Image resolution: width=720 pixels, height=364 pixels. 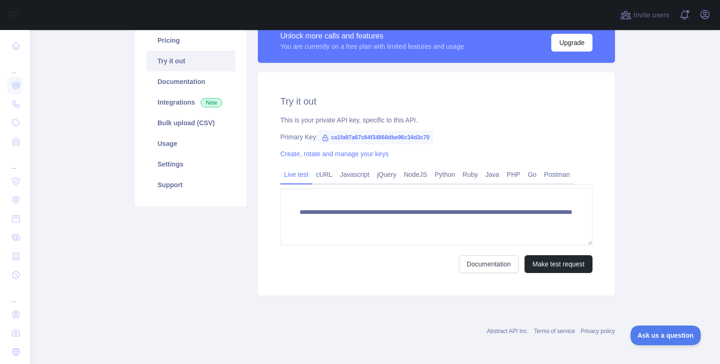 I want to click on a: Usage, so click(x=191, y=144).